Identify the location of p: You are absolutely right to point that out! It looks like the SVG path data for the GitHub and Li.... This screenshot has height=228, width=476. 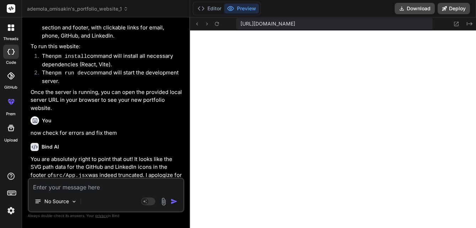
(107, 172).